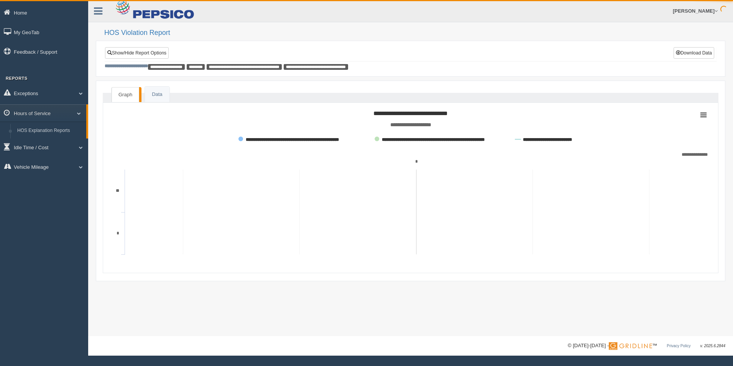 The width and height of the screenshot is (733, 366). Describe the element at coordinates (50, 131) in the screenshot. I see `a: HOS Explanation Reports` at that location.